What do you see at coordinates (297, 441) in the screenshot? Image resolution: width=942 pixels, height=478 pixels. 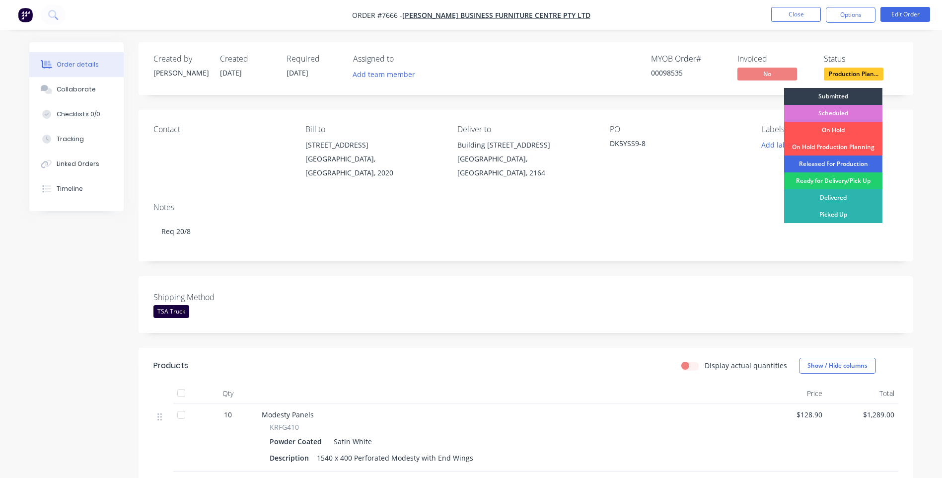 I see `div: Powder Coated` at bounding box center [297, 441].